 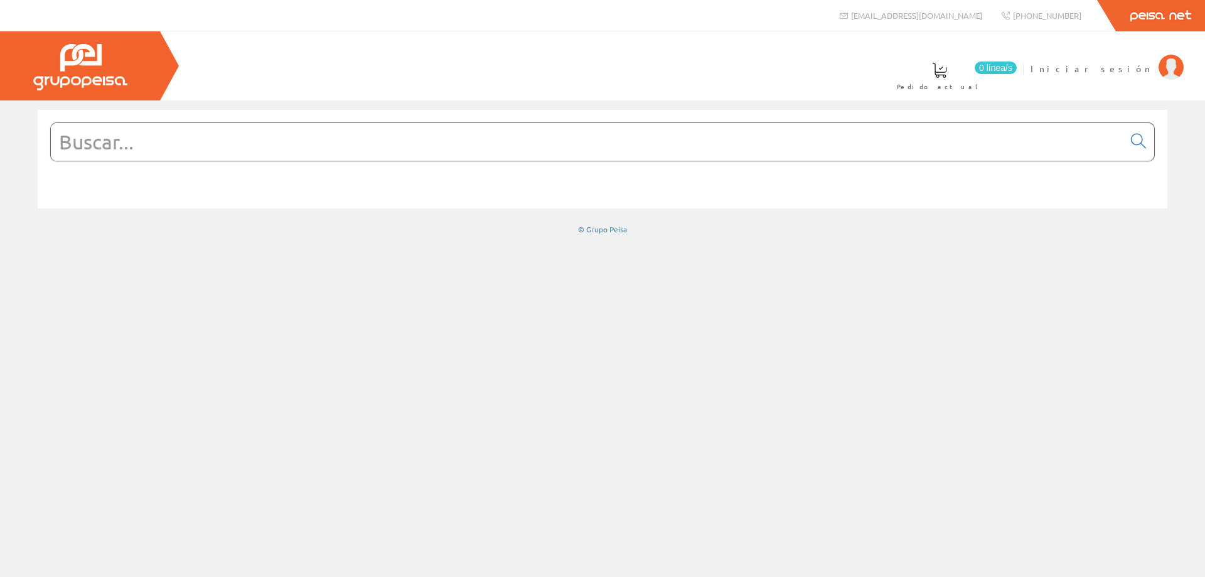 I want to click on input: Buscar..., so click(x=587, y=142).